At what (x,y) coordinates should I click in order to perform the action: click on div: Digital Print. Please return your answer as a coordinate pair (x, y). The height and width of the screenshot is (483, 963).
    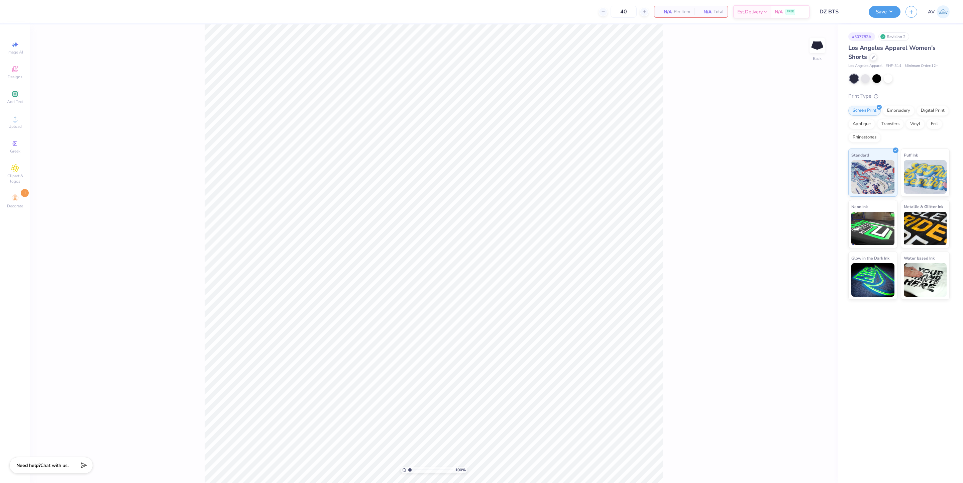
    Looking at the image, I should click on (932, 111).